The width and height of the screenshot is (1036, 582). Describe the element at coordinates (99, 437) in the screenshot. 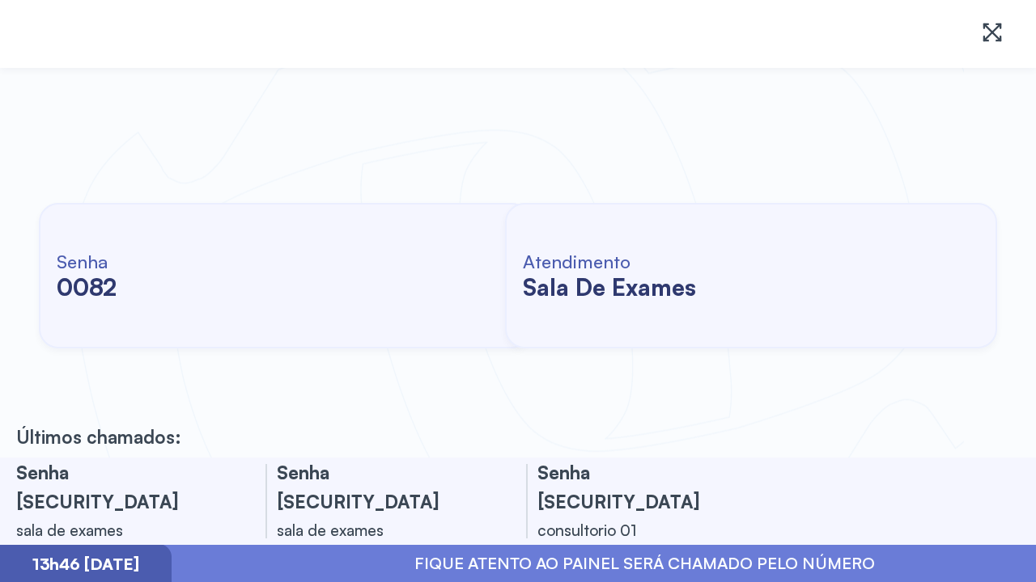

I see `p: Últimos chamados:` at that location.